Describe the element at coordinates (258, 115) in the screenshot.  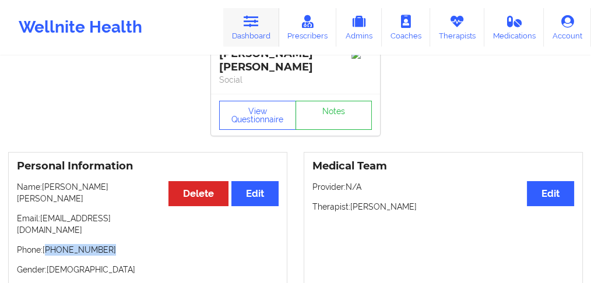
I see `button: View Questionnaire` at that location.